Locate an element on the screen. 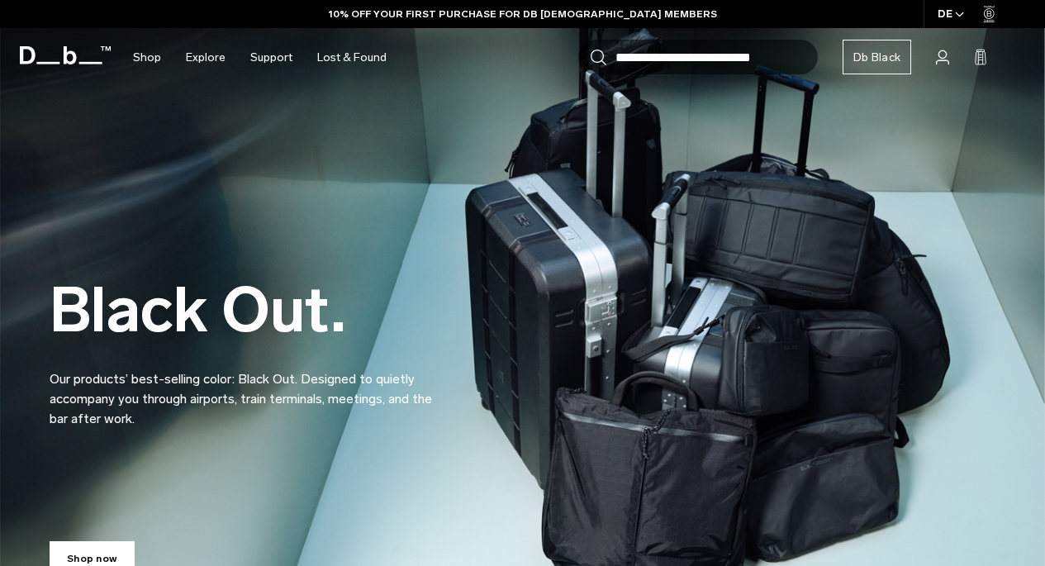  nav: Main Navigation is located at coordinates (259, 57).